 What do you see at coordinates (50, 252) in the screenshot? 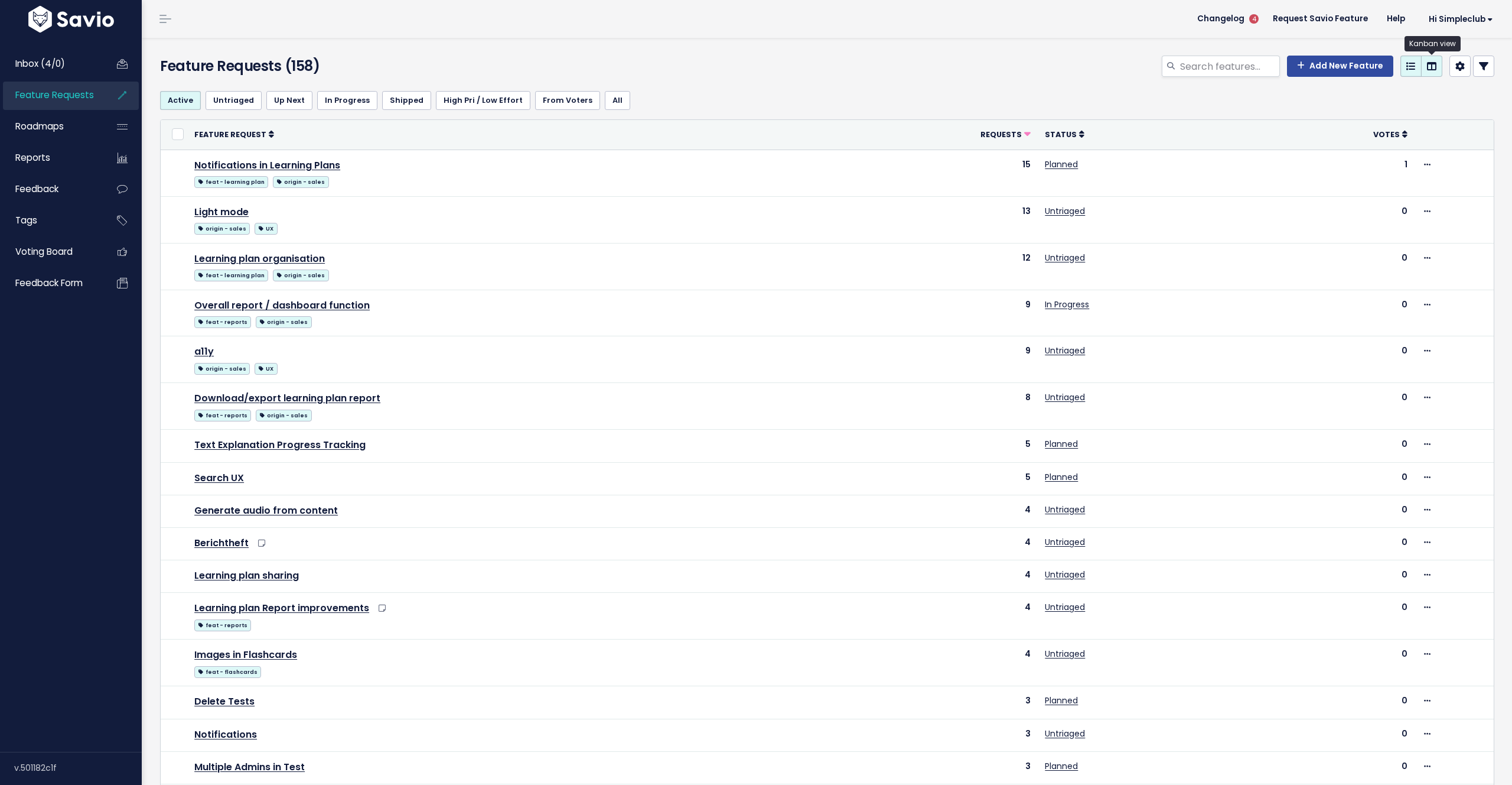
I see `a: Voting Board` at bounding box center [50, 252].